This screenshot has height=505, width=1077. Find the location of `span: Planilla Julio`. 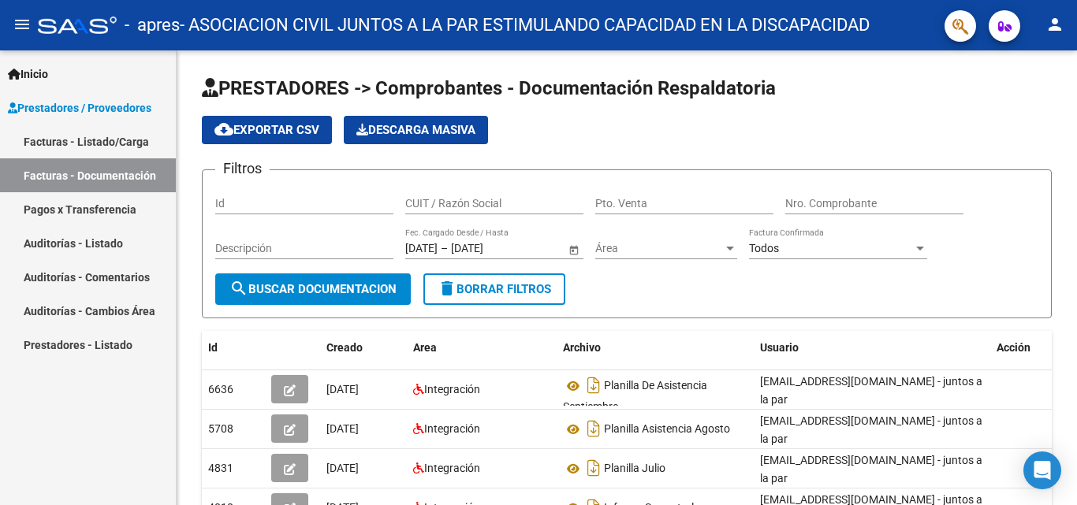

span: Planilla Julio is located at coordinates (635, 469).